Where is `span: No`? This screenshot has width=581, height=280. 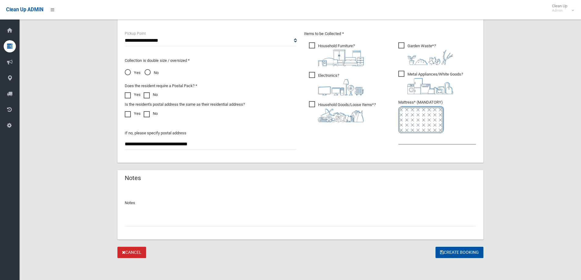 span: No is located at coordinates (151, 73).